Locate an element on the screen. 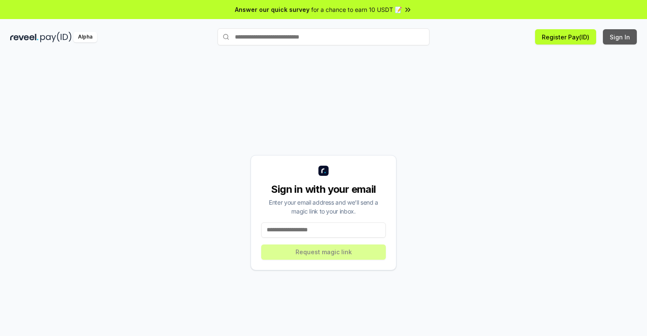 The image size is (647, 336). img: reveel_dark is located at coordinates (24, 37).